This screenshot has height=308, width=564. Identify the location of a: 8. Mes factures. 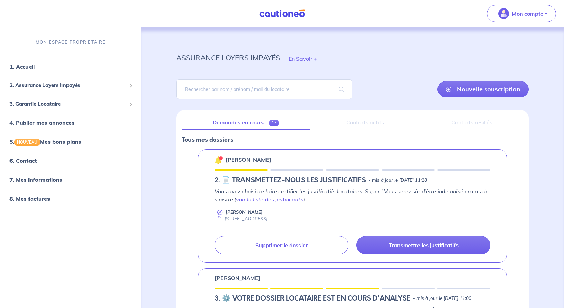
(30, 199).